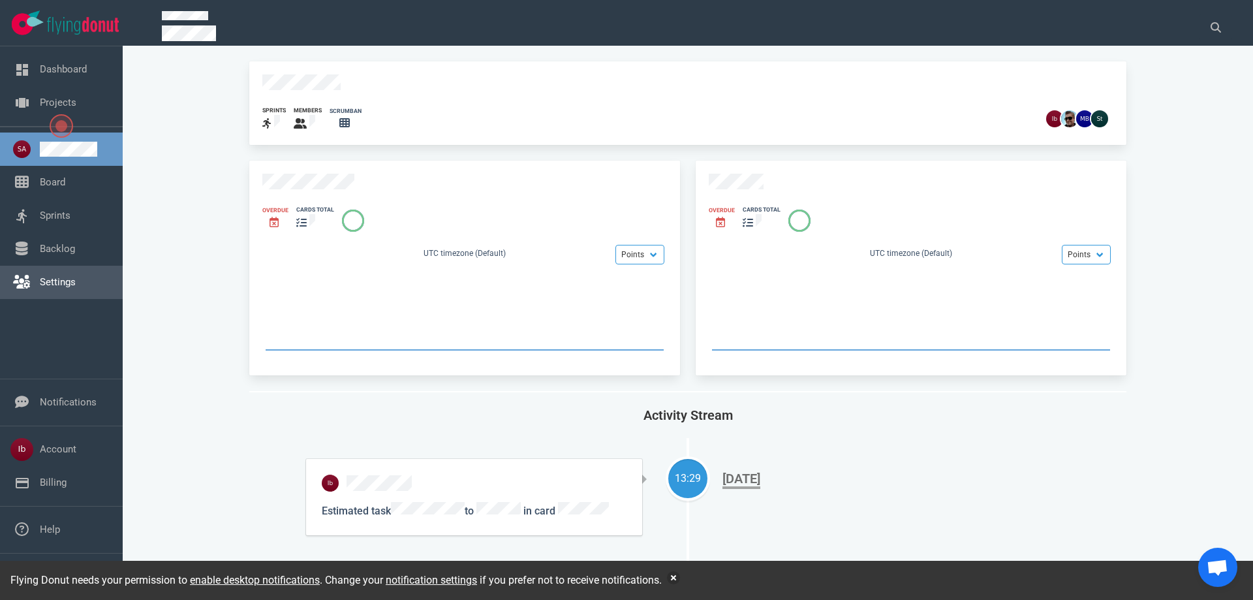  What do you see at coordinates (53, 482) in the screenshot?
I see `a: Billing` at bounding box center [53, 482].